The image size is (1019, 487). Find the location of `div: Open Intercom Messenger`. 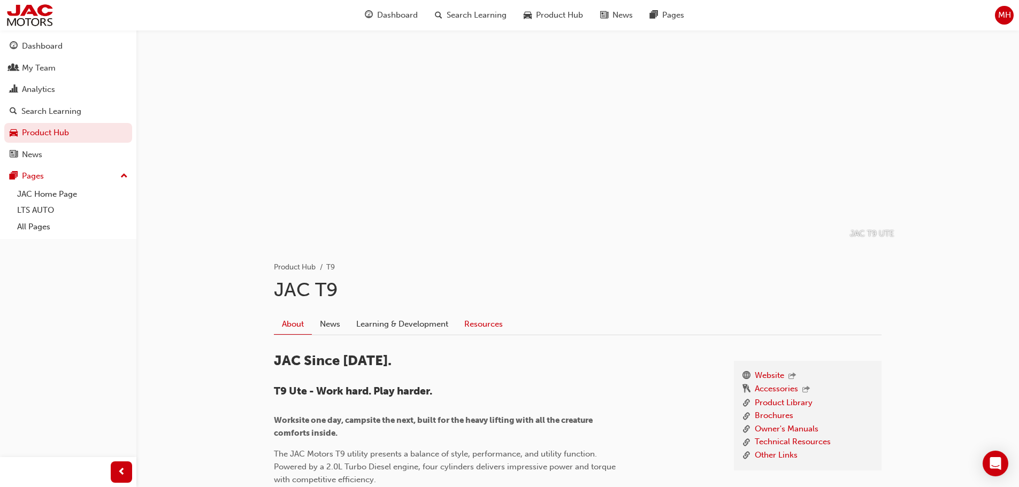

div: Open Intercom Messenger is located at coordinates (995, 464).